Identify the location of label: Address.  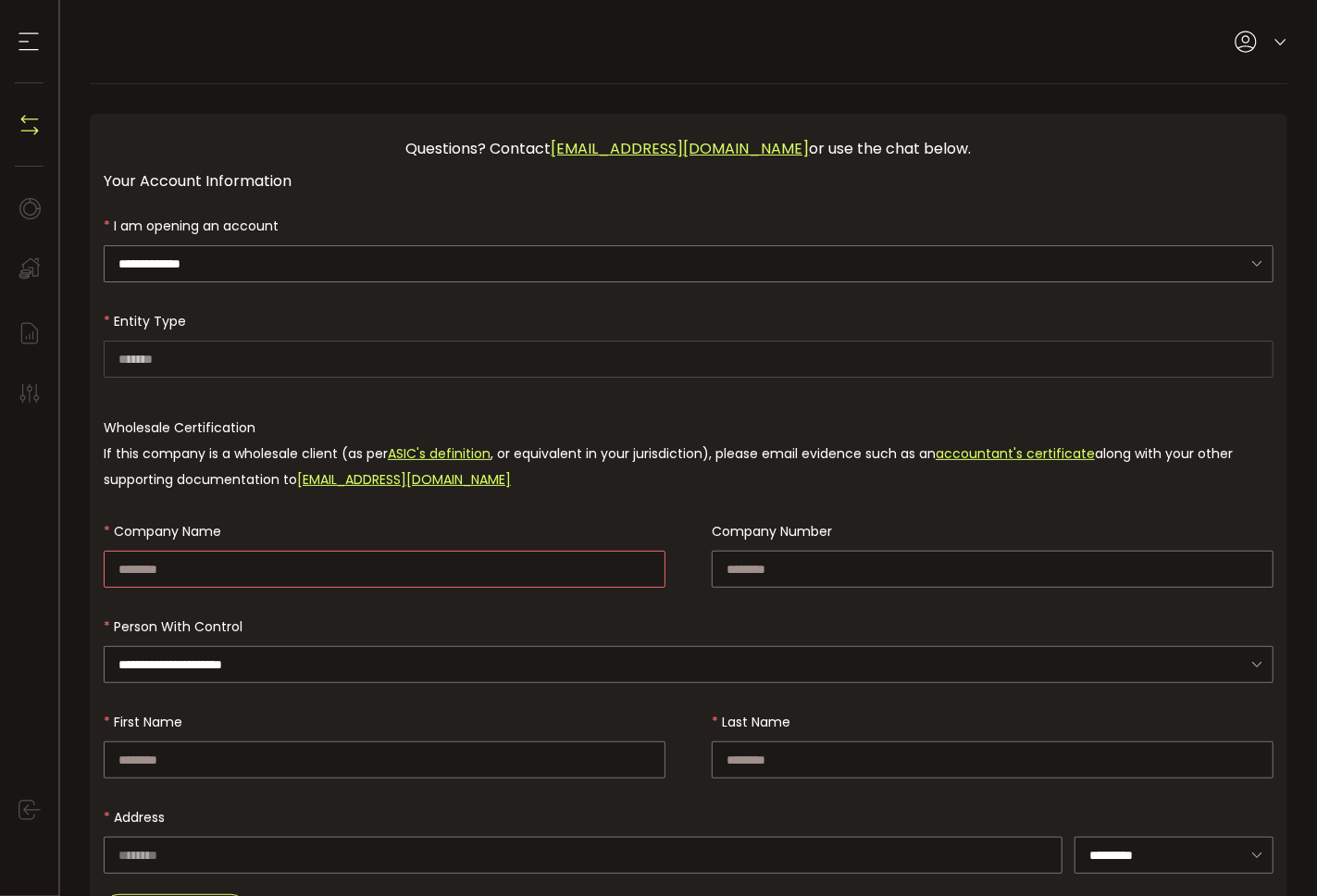
(139, 818).